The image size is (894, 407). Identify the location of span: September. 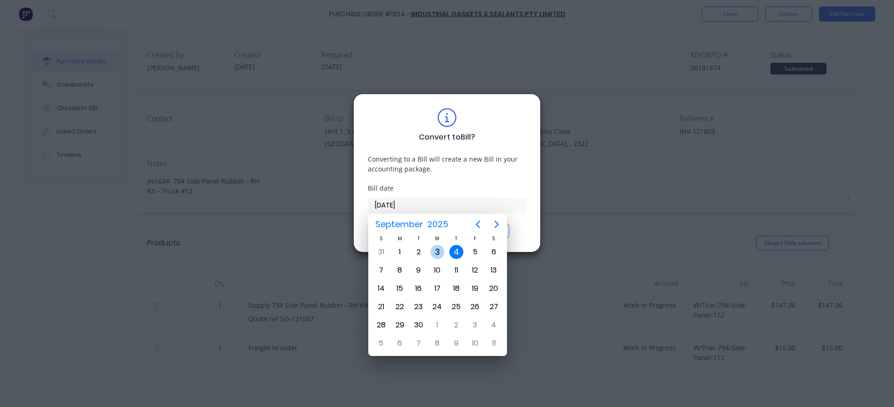
(399, 224).